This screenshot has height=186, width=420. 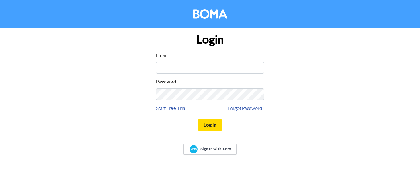 I want to click on img: Xero logo, so click(x=194, y=149).